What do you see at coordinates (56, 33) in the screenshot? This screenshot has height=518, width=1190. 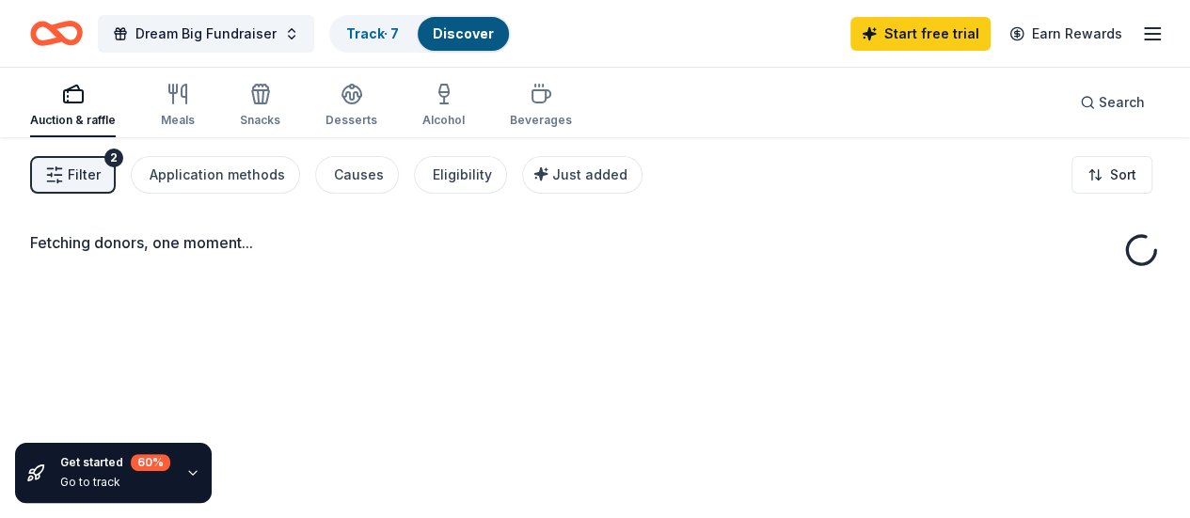 I see `a: Home` at bounding box center [56, 33].